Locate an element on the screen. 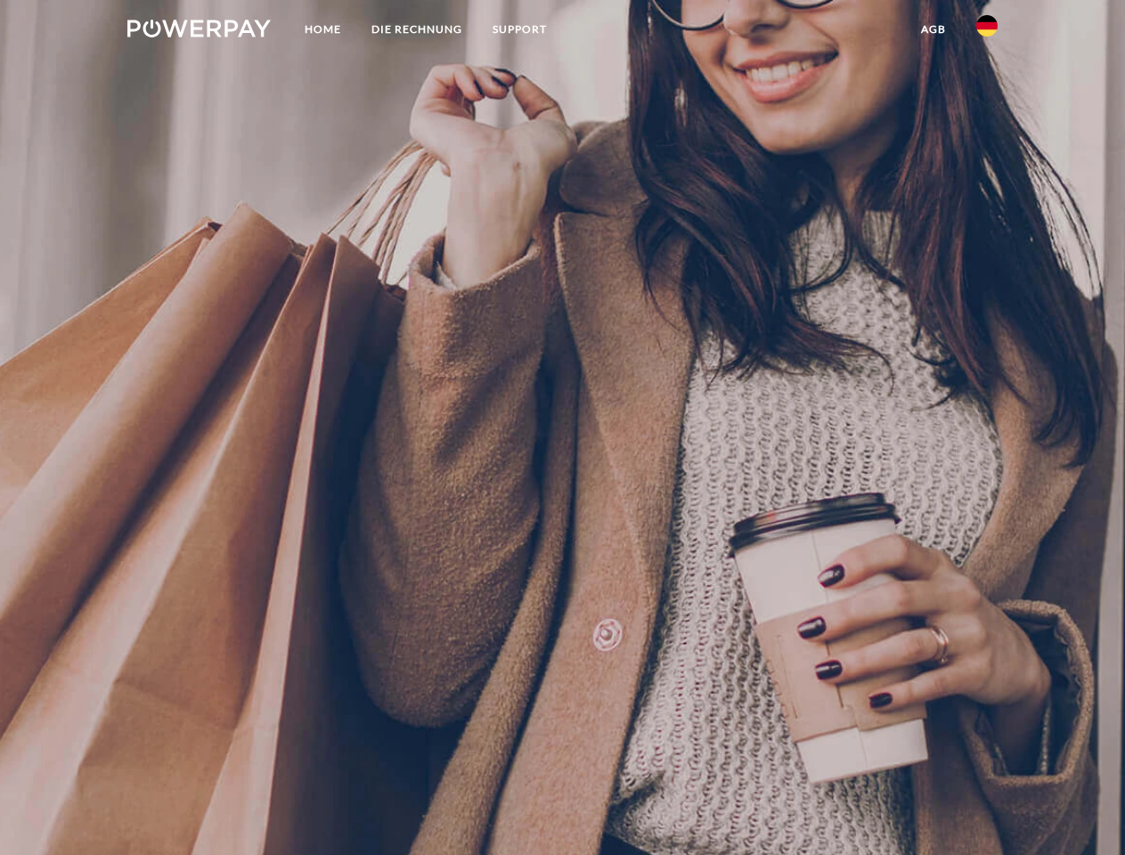 The height and width of the screenshot is (855, 1125). img: de is located at coordinates (987, 26).